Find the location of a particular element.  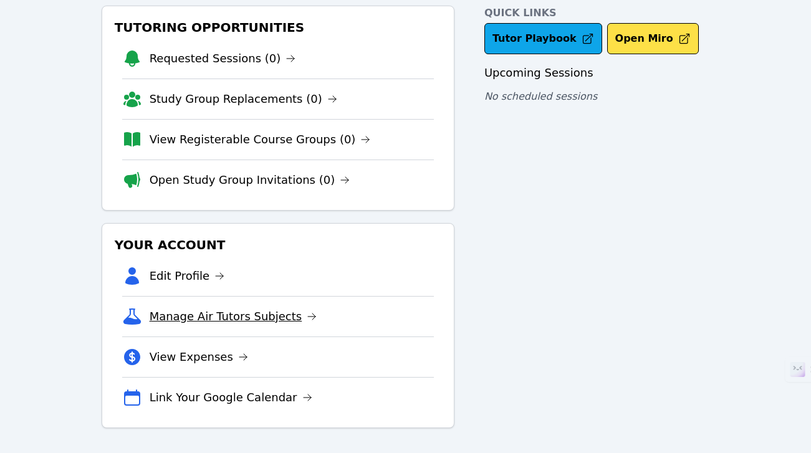

a: Requested Sessions (0) is located at coordinates (223, 59).